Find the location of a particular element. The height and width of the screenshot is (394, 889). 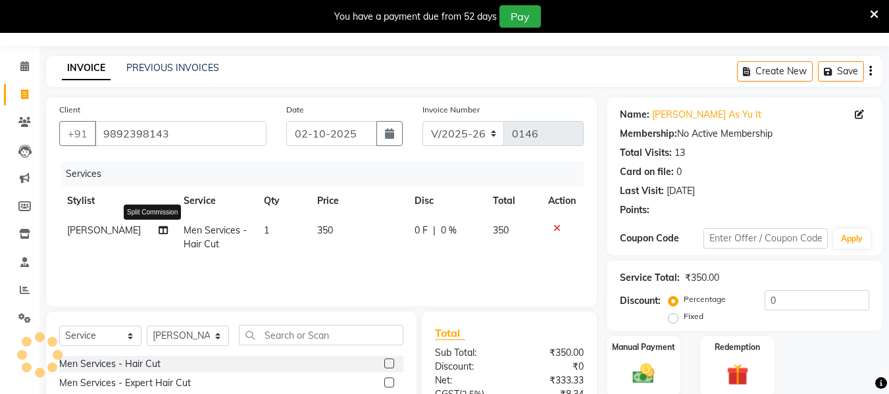

div: Service Total: is located at coordinates (650, 278).